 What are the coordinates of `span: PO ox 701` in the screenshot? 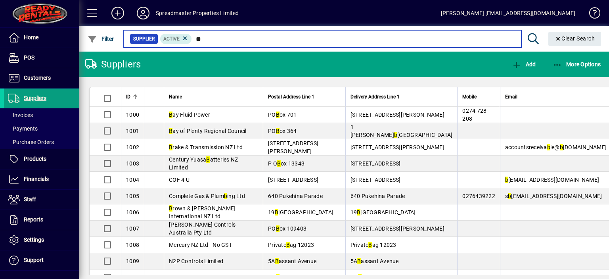 It's located at (282, 115).